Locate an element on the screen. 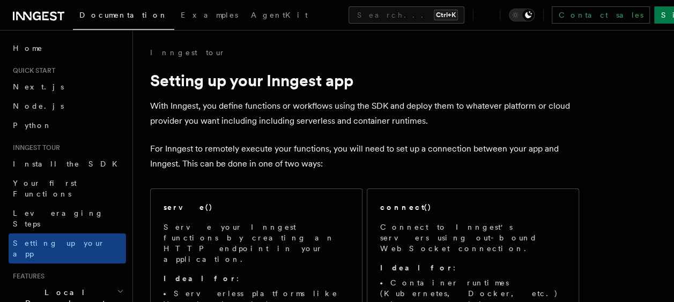 The width and height of the screenshot is (674, 302). a: Documentation is located at coordinates (123, 17).